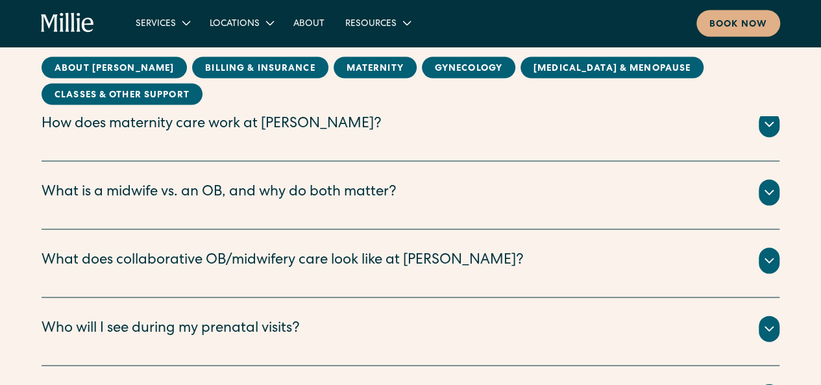 This screenshot has height=385, width=821. I want to click on div: Book now, so click(738, 25).